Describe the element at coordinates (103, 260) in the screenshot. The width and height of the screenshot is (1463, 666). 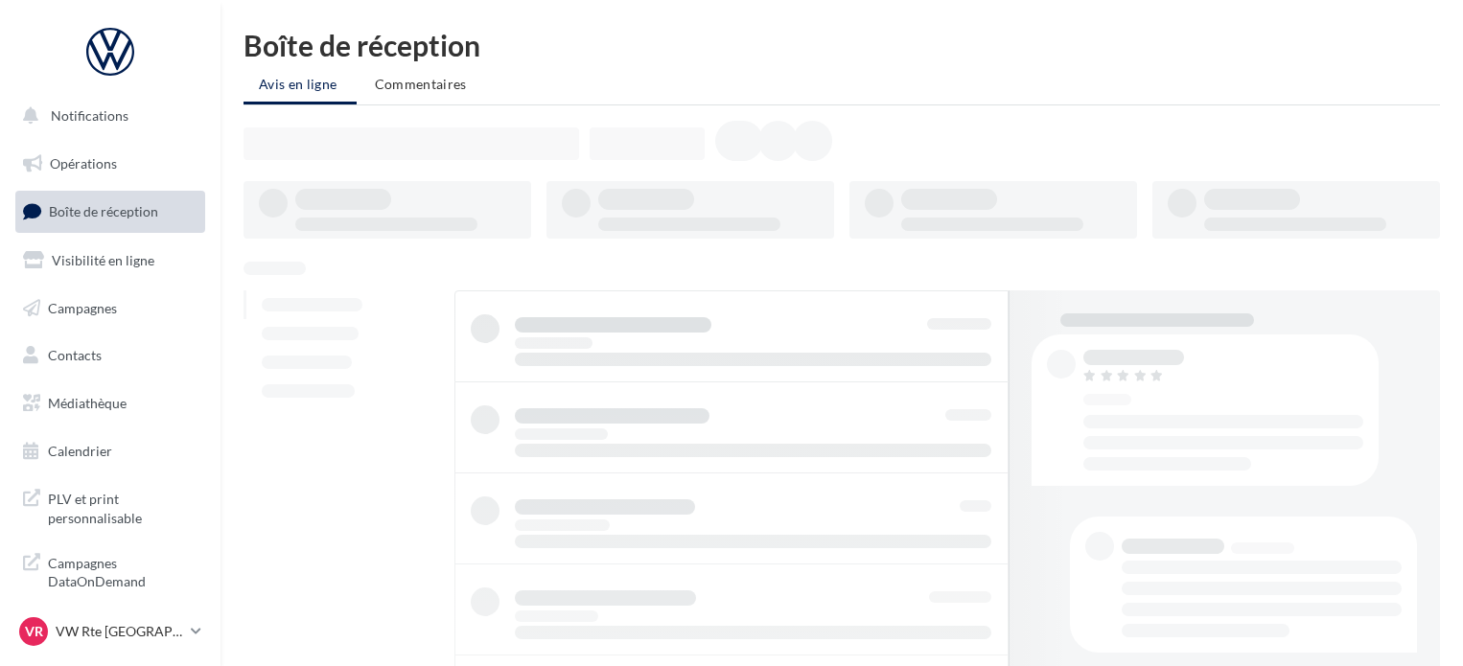
I see `span: Visibilité en ligne` at that location.